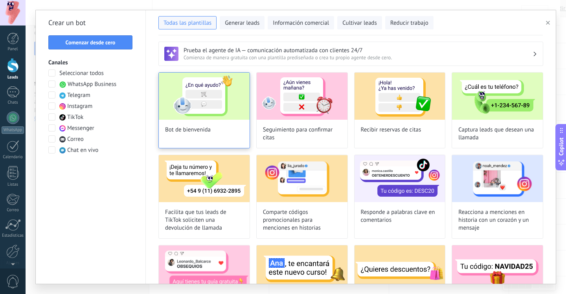 The width and height of the screenshot is (566, 294). Describe the element at coordinates (13, 210) in the screenshot. I see `div: Correo` at that location.